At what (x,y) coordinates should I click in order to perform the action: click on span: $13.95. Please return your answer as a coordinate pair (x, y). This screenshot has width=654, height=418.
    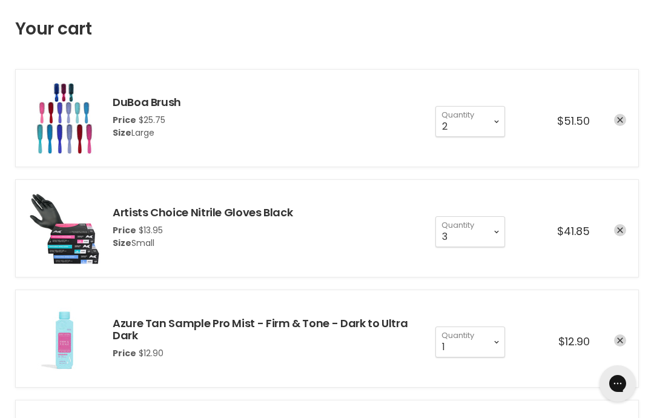
    Looking at the image, I should click on (151, 230).